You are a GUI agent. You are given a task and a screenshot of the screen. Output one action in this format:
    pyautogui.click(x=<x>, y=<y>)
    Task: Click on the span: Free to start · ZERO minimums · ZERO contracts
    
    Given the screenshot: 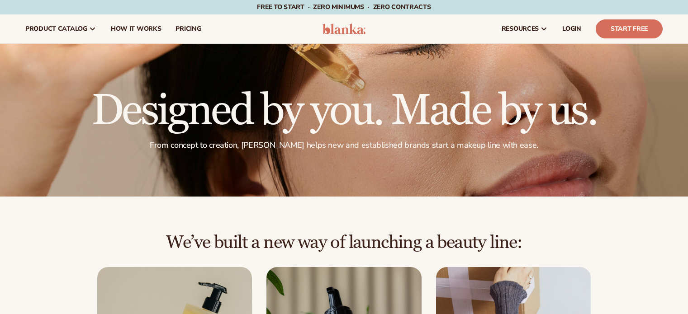 What is the action you would take?
    pyautogui.click(x=344, y=7)
    